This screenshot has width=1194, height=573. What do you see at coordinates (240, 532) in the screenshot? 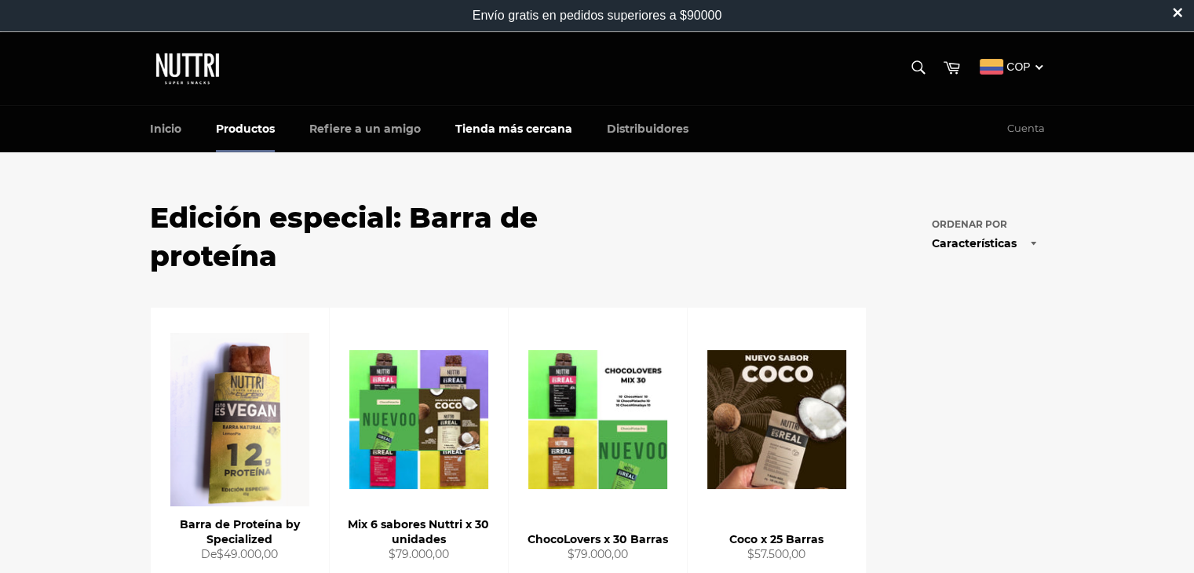
I see `div: Barra de Proteína by Specialized` at bounding box center [240, 532].